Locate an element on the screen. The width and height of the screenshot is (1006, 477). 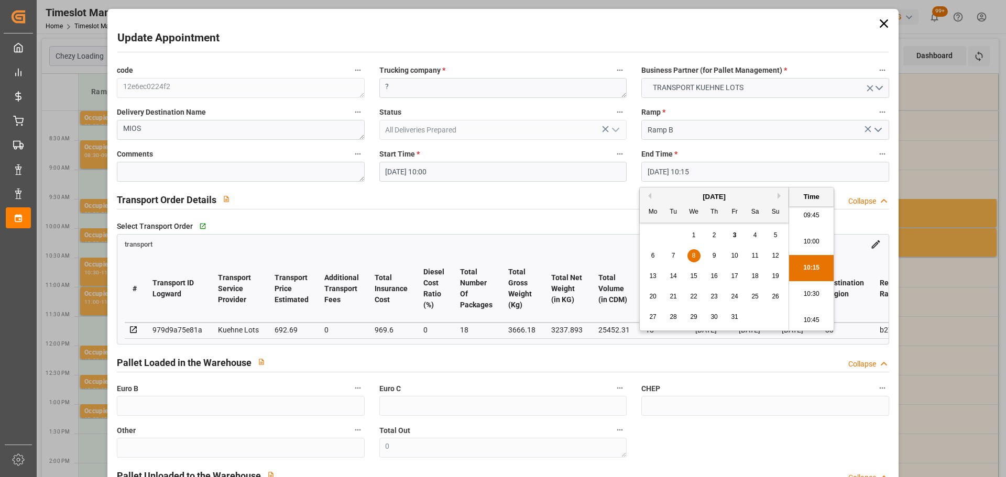
th: Destination Region is located at coordinates (845, 289).